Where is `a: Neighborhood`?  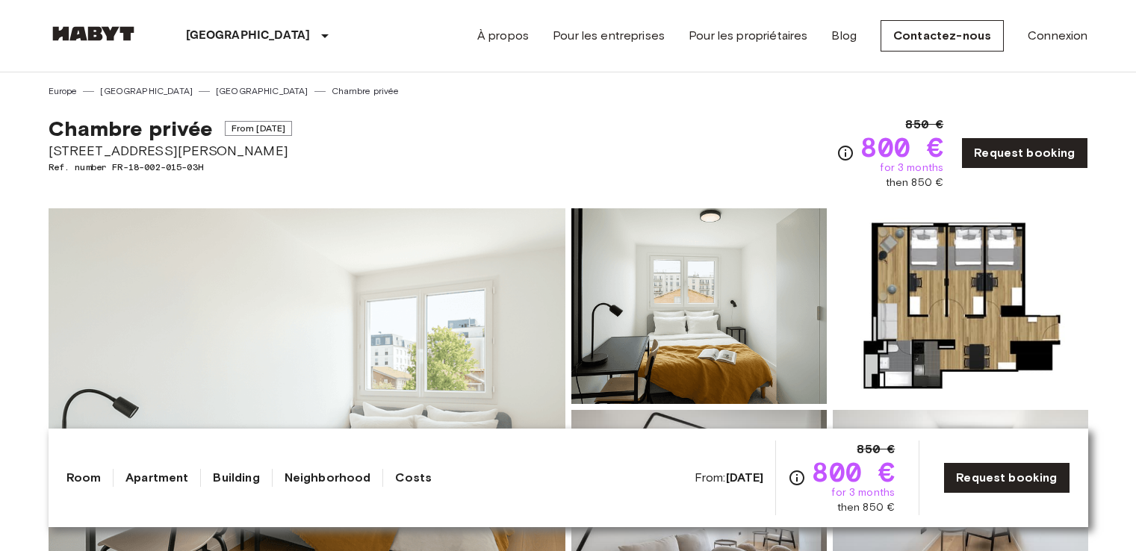 a: Neighborhood is located at coordinates (328, 478).